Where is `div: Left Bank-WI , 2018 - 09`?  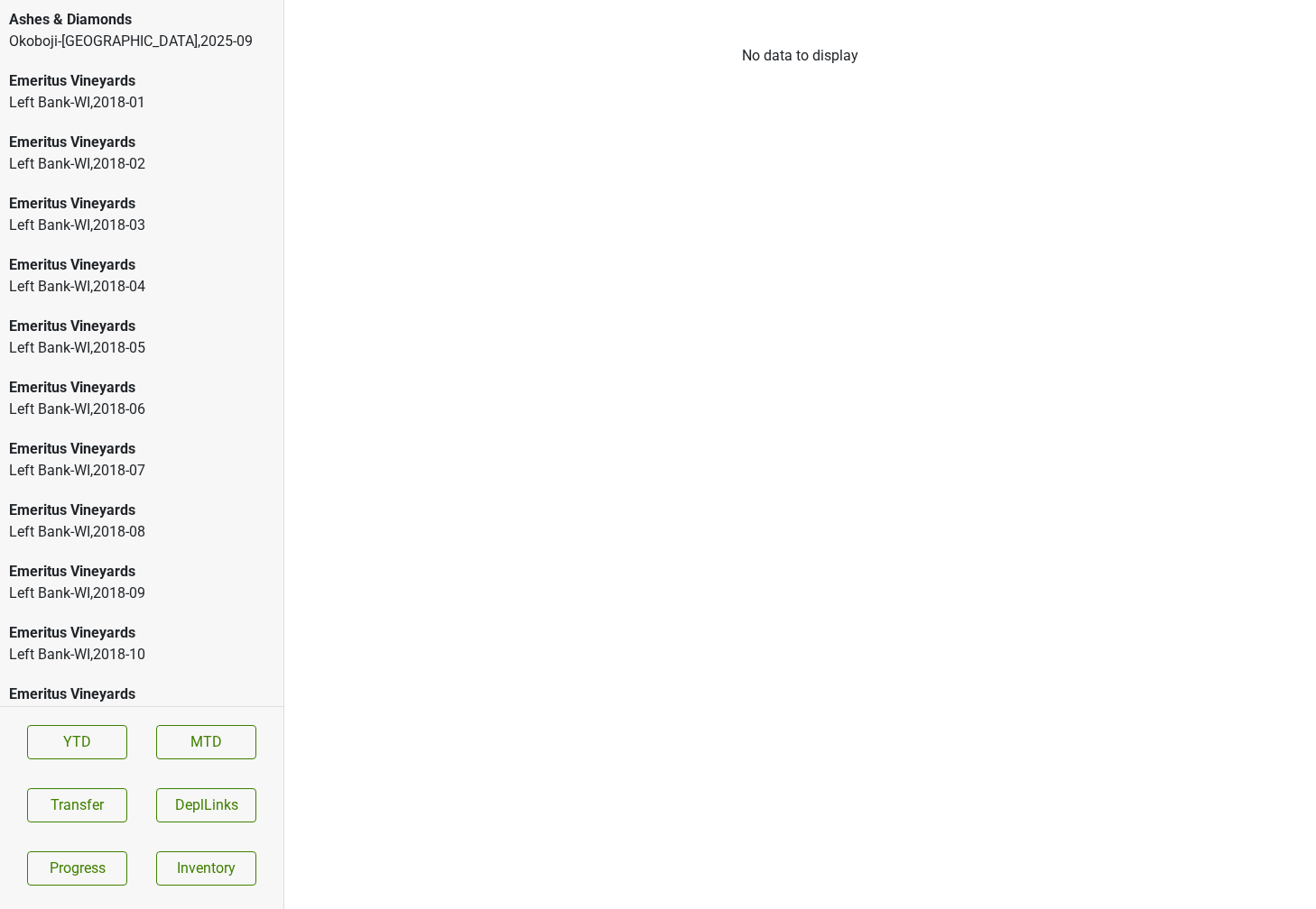
div: Left Bank-WI , 2018 - 09 is located at coordinates (142, 594).